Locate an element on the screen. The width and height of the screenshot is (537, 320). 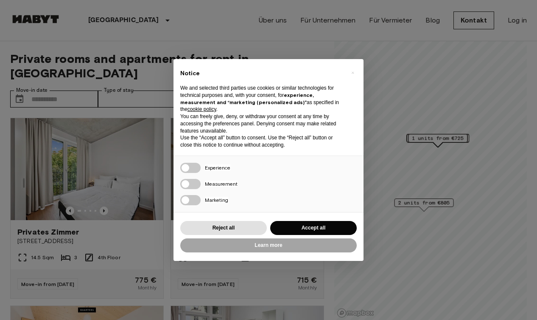
button: Reject all is located at coordinates (224, 228).